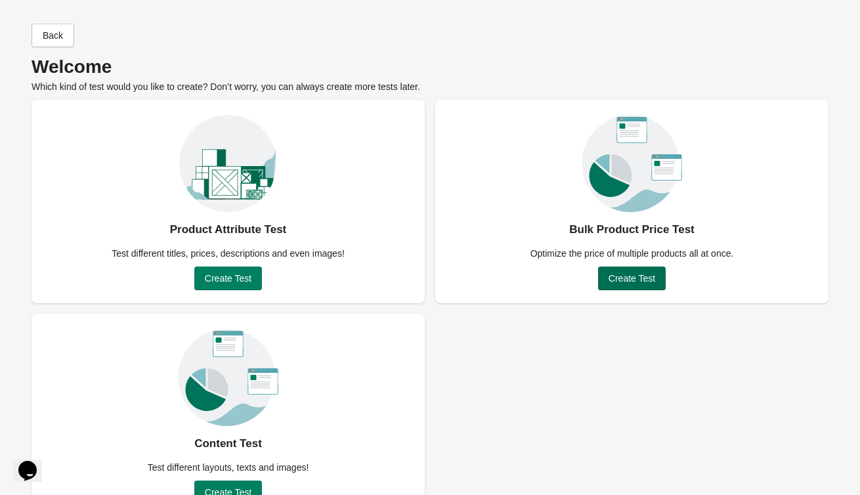 Image resolution: width=860 pixels, height=495 pixels. Describe the element at coordinates (430, 67) in the screenshot. I see `p: Welcome` at that location.